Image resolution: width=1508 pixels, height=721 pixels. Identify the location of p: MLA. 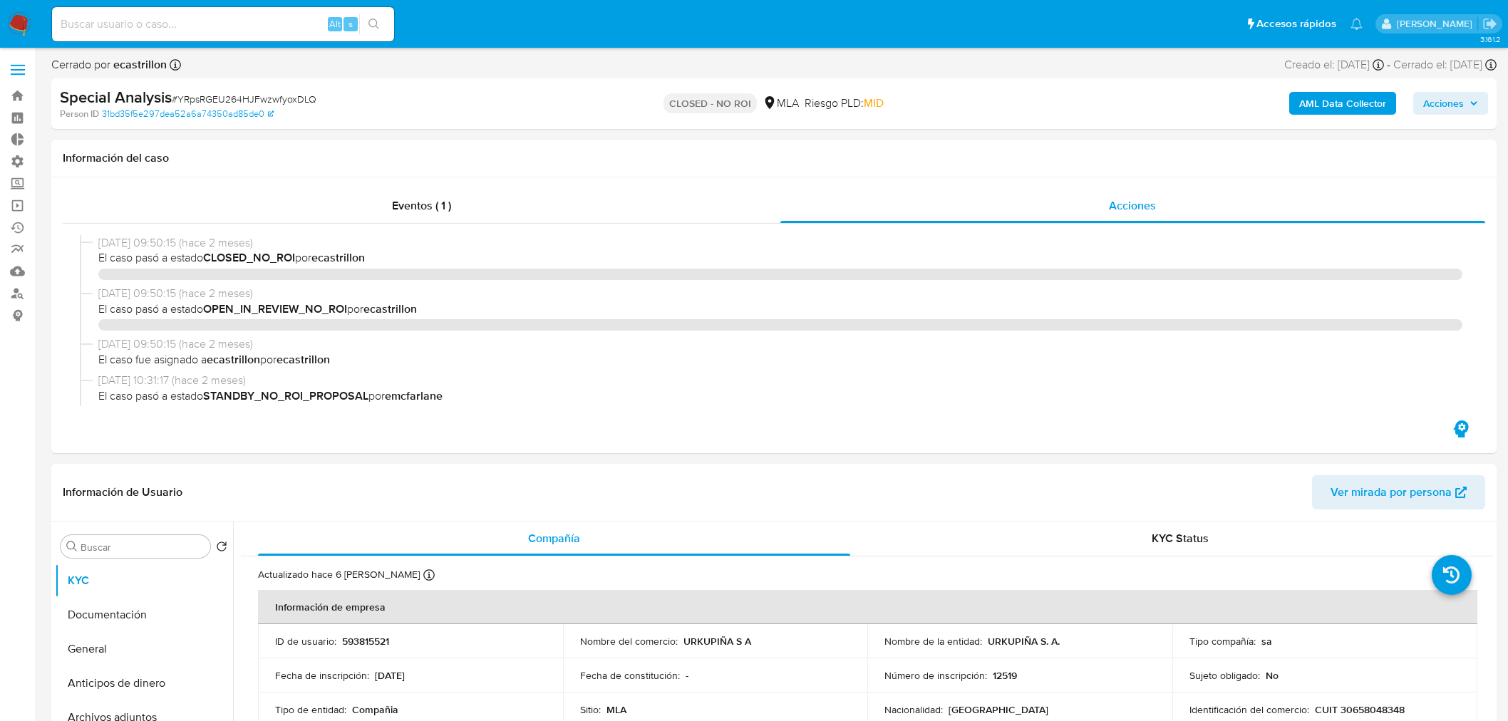
(616, 710).